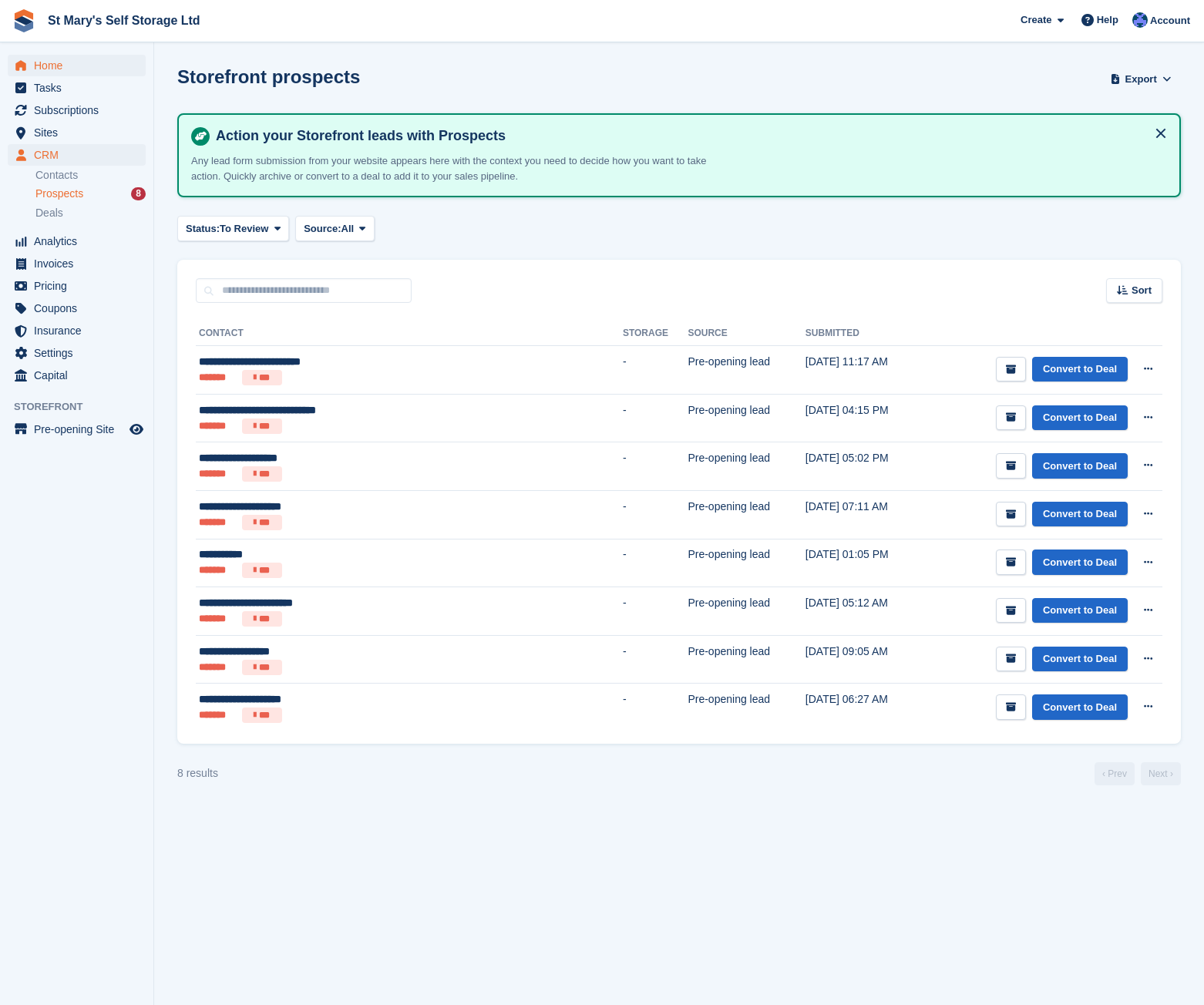  Describe the element at coordinates (1161, 774) in the screenshot. I see `a: Next` at that location.